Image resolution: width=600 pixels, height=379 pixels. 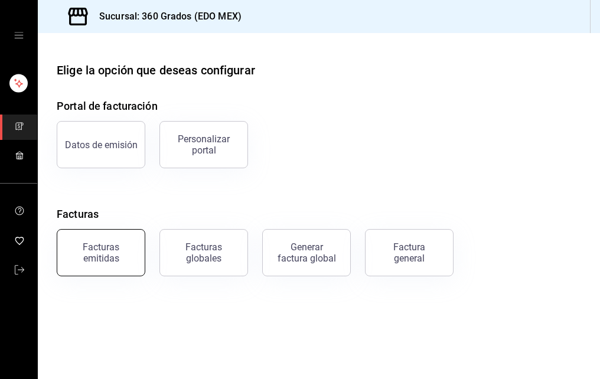 What do you see at coordinates (307, 253) in the screenshot?
I see `button: Generar factura global` at bounding box center [307, 253].